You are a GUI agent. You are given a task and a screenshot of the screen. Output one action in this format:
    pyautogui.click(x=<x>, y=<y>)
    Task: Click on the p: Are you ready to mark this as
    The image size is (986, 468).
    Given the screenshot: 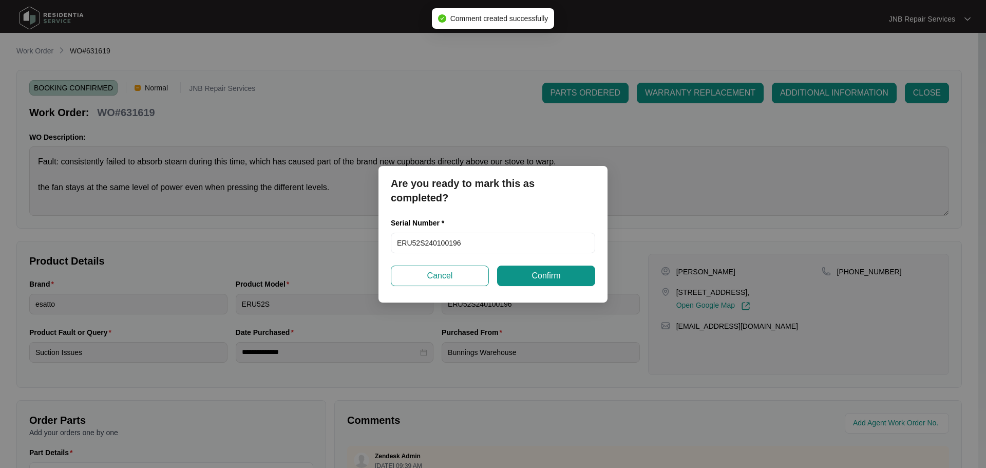 What is the action you would take?
    pyautogui.click(x=493, y=183)
    